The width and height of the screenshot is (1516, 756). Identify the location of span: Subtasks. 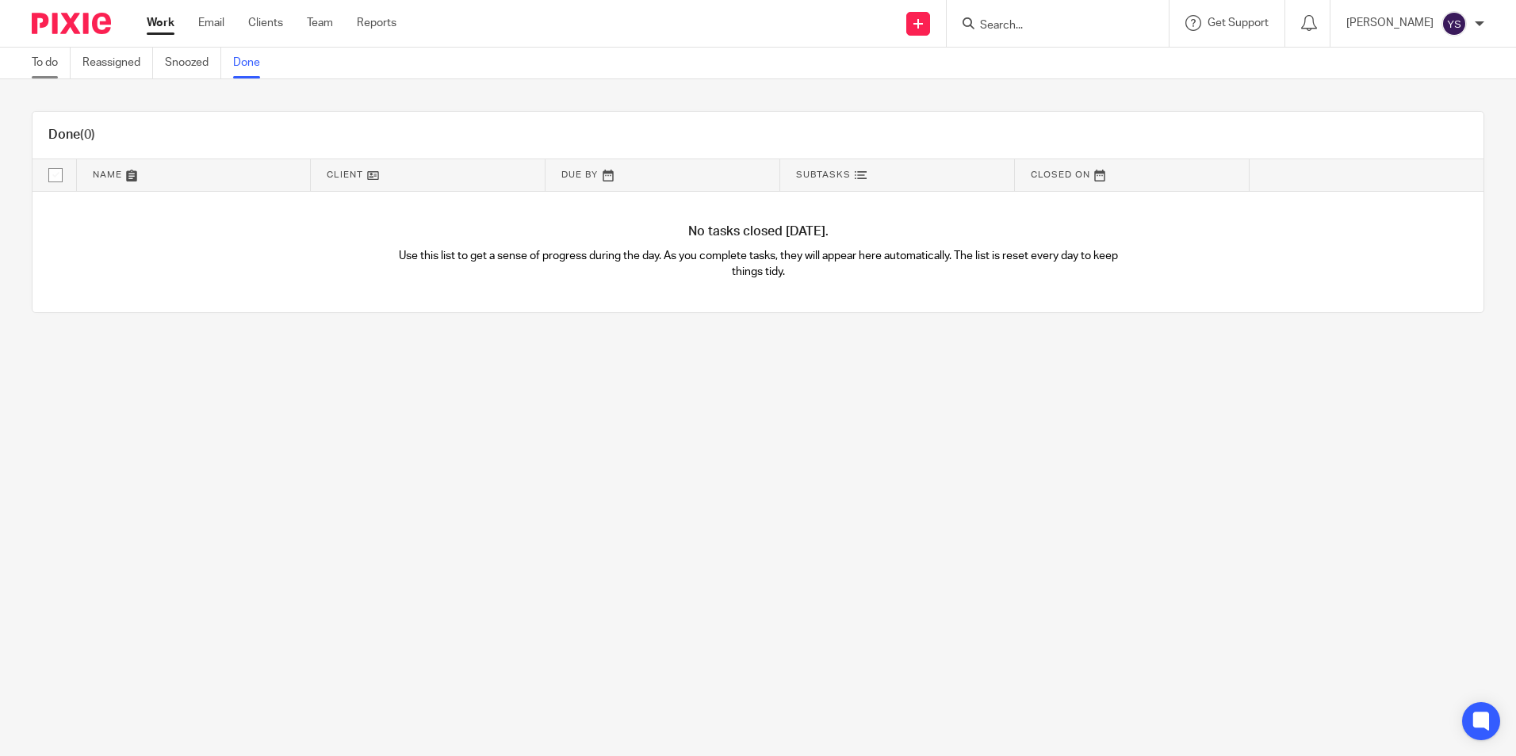
(823, 174).